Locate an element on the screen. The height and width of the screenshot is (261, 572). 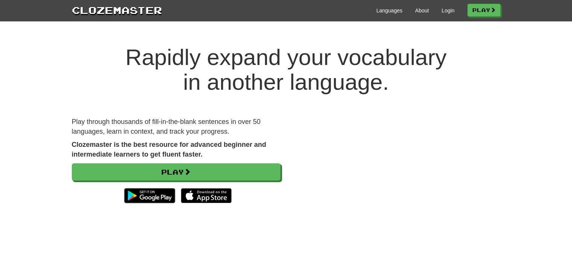
a: Login is located at coordinates (448, 11).